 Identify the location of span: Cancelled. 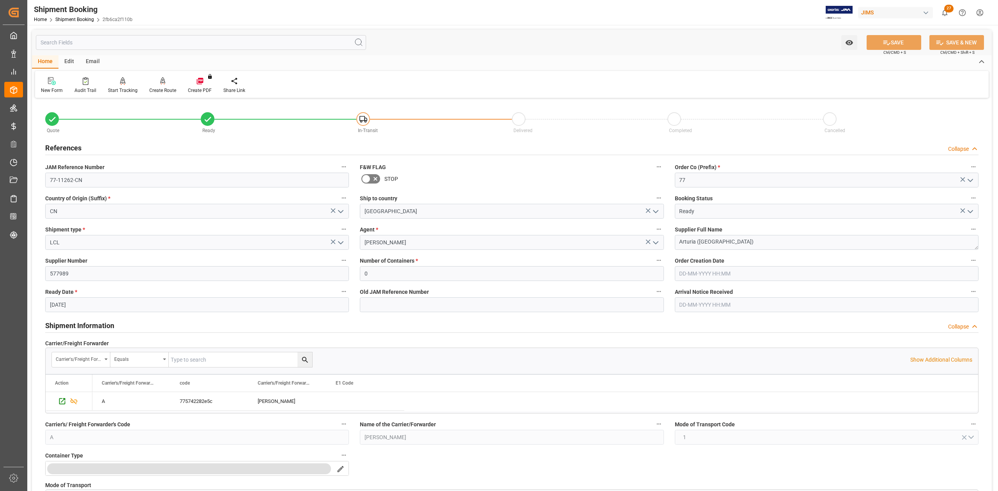
(834, 131).